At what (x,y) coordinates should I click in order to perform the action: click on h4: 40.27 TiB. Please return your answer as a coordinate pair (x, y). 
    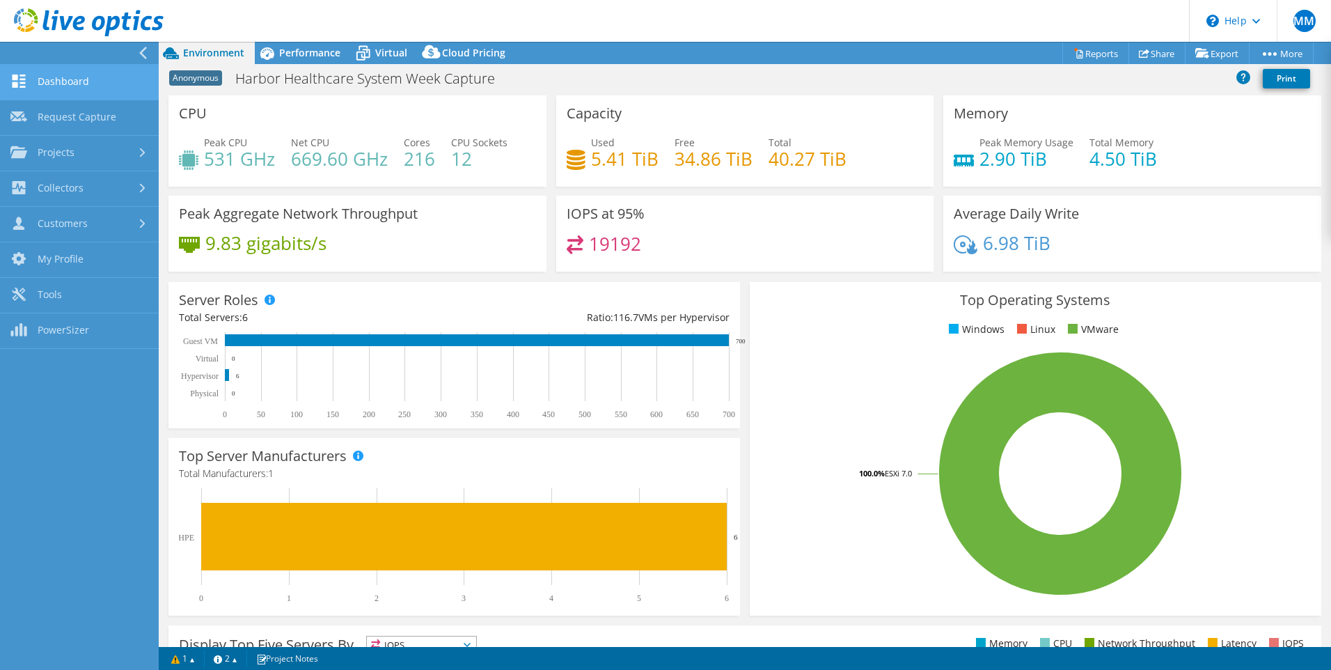
    Looking at the image, I should click on (808, 159).